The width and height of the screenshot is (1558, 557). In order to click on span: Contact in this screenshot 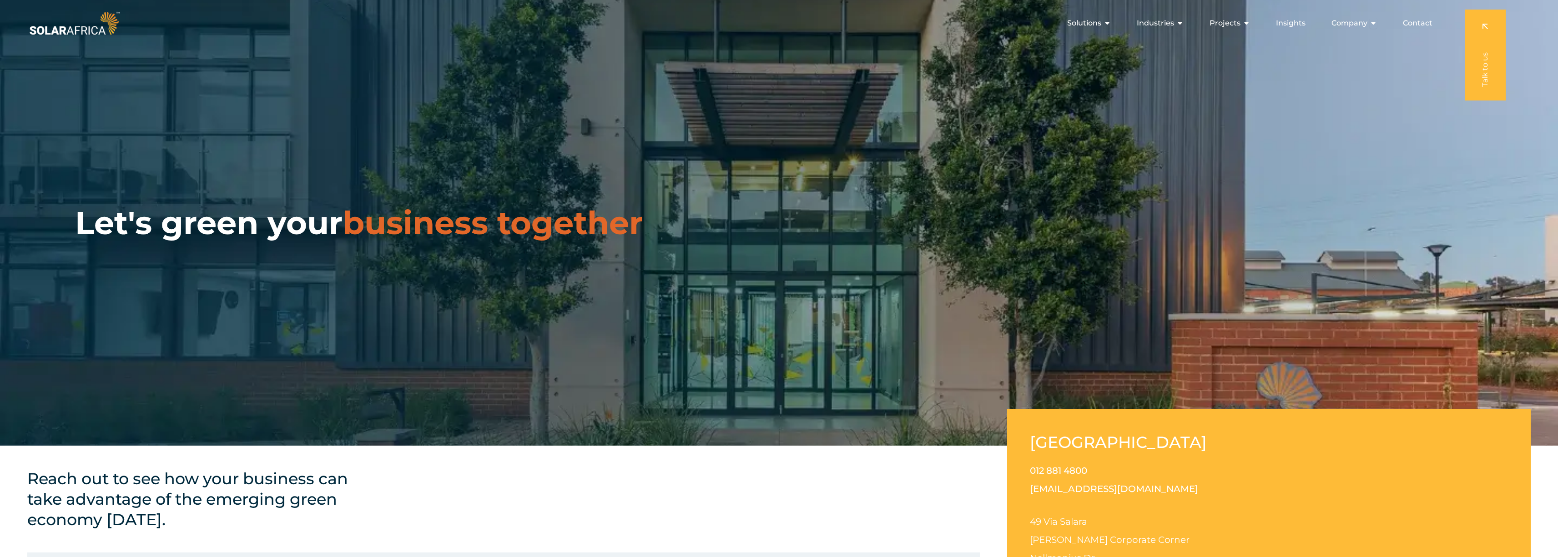, I will do `click(1417, 23)`.